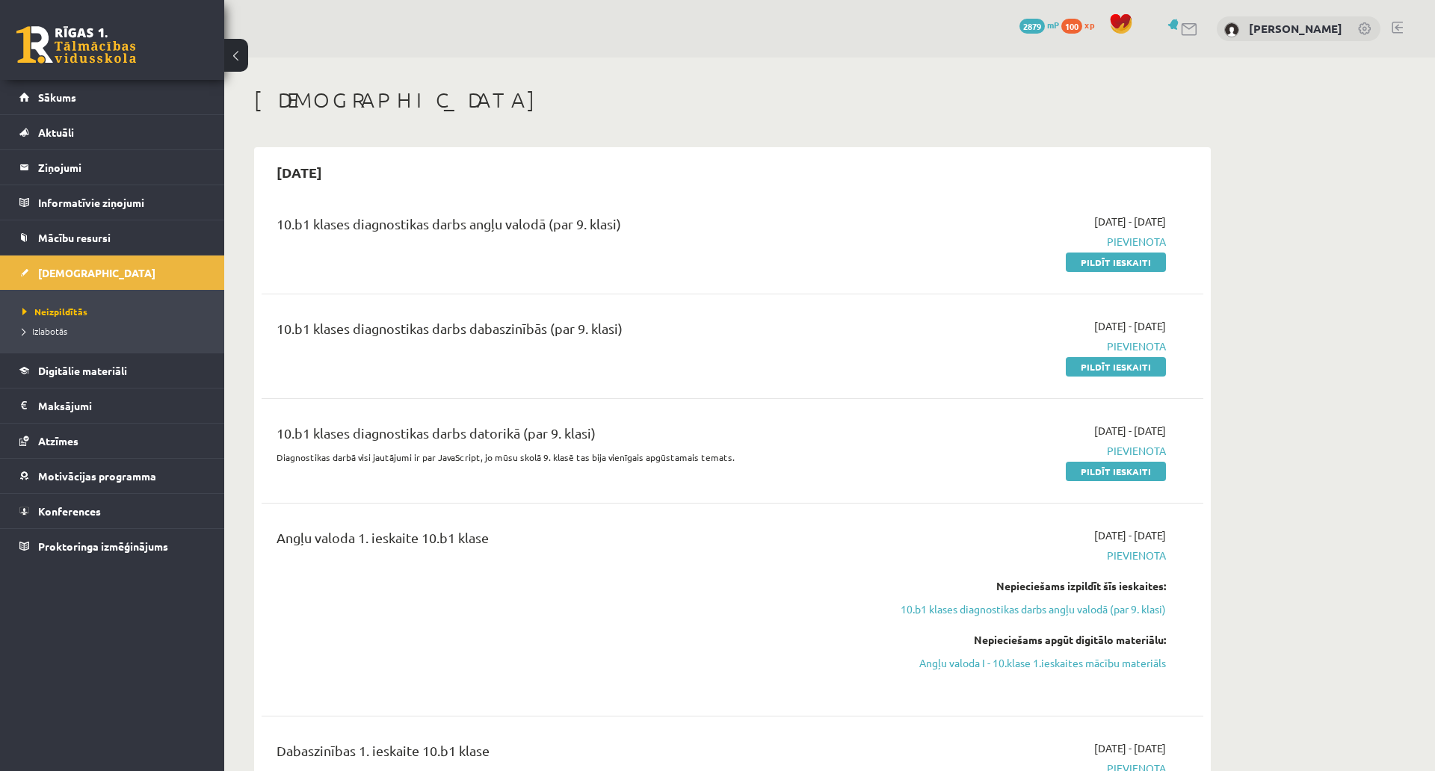 The image size is (1435, 771). Describe the element at coordinates (45, 331) in the screenshot. I see `span: Izlabotās` at that location.